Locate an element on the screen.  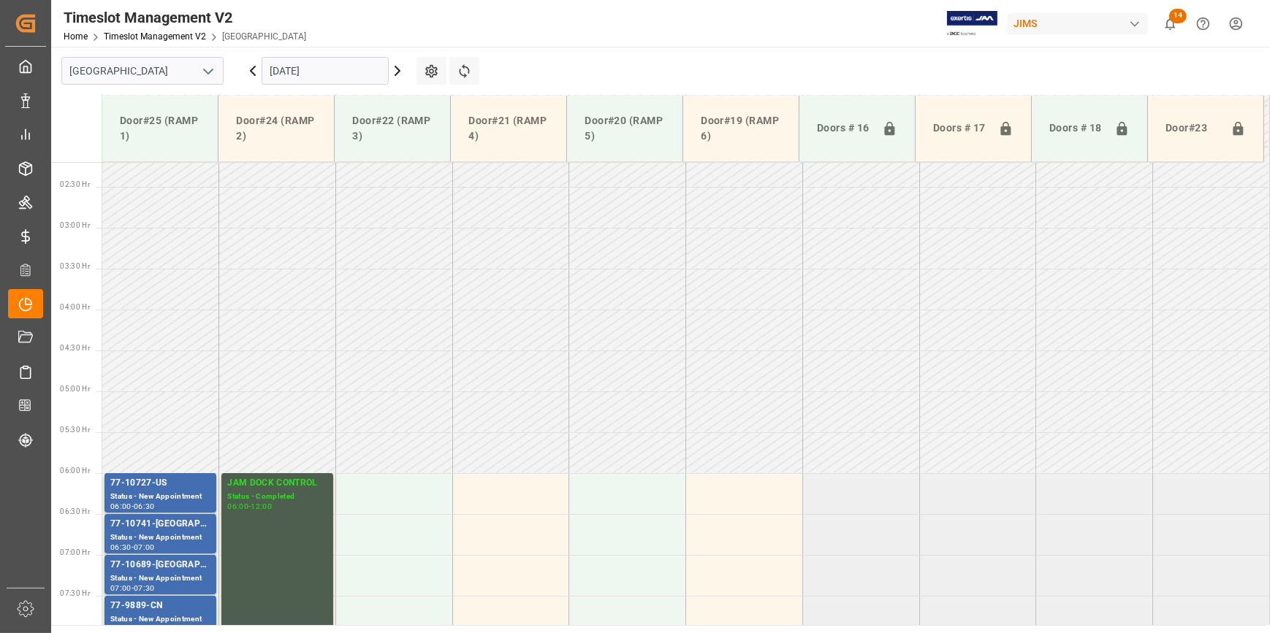
div: Door#24 (RAMP 2) is located at coordinates (276, 129).